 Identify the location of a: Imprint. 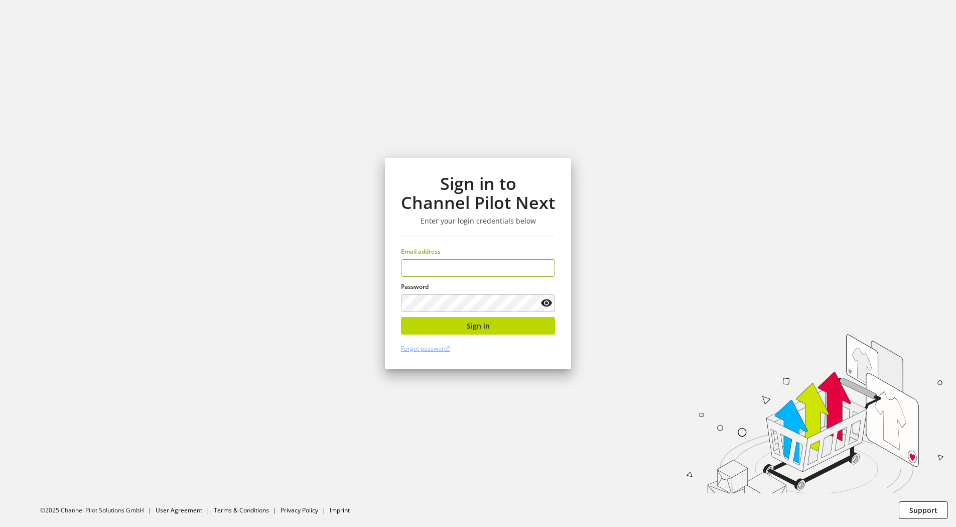
(340, 510).